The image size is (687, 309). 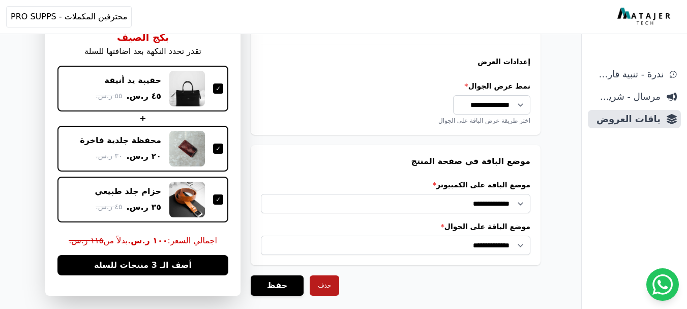 What do you see at coordinates (109, 156) in the screenshot?
I see `span: ٣٠ ر.س.` at bounding box center [109, 156].